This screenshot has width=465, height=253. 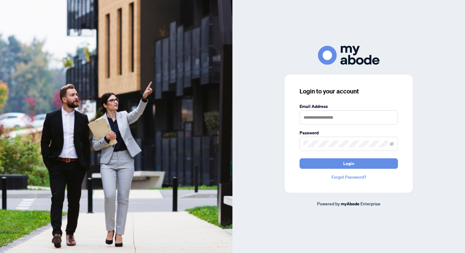 I want to click on label: Email Address, so click(x=349, y=106).